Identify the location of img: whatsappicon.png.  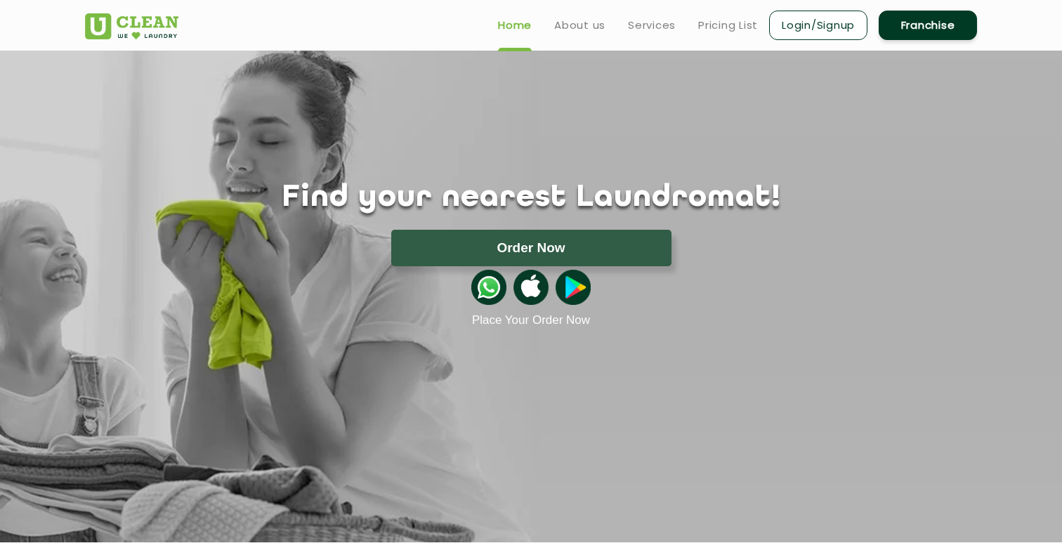
(489, 287).